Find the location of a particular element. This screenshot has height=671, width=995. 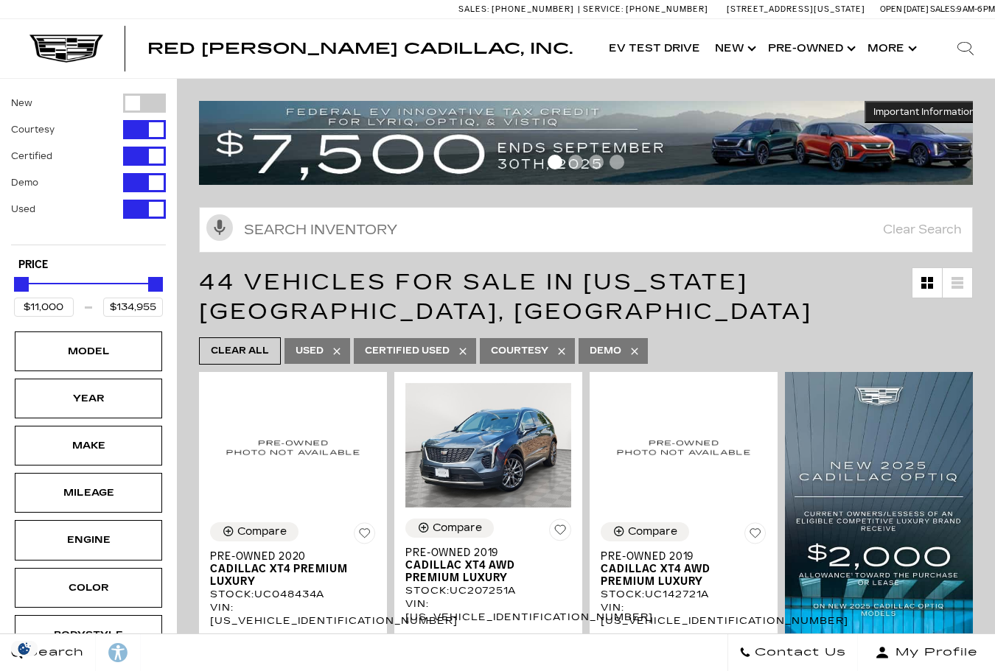

span: Search is located at coordinates (53, 653).